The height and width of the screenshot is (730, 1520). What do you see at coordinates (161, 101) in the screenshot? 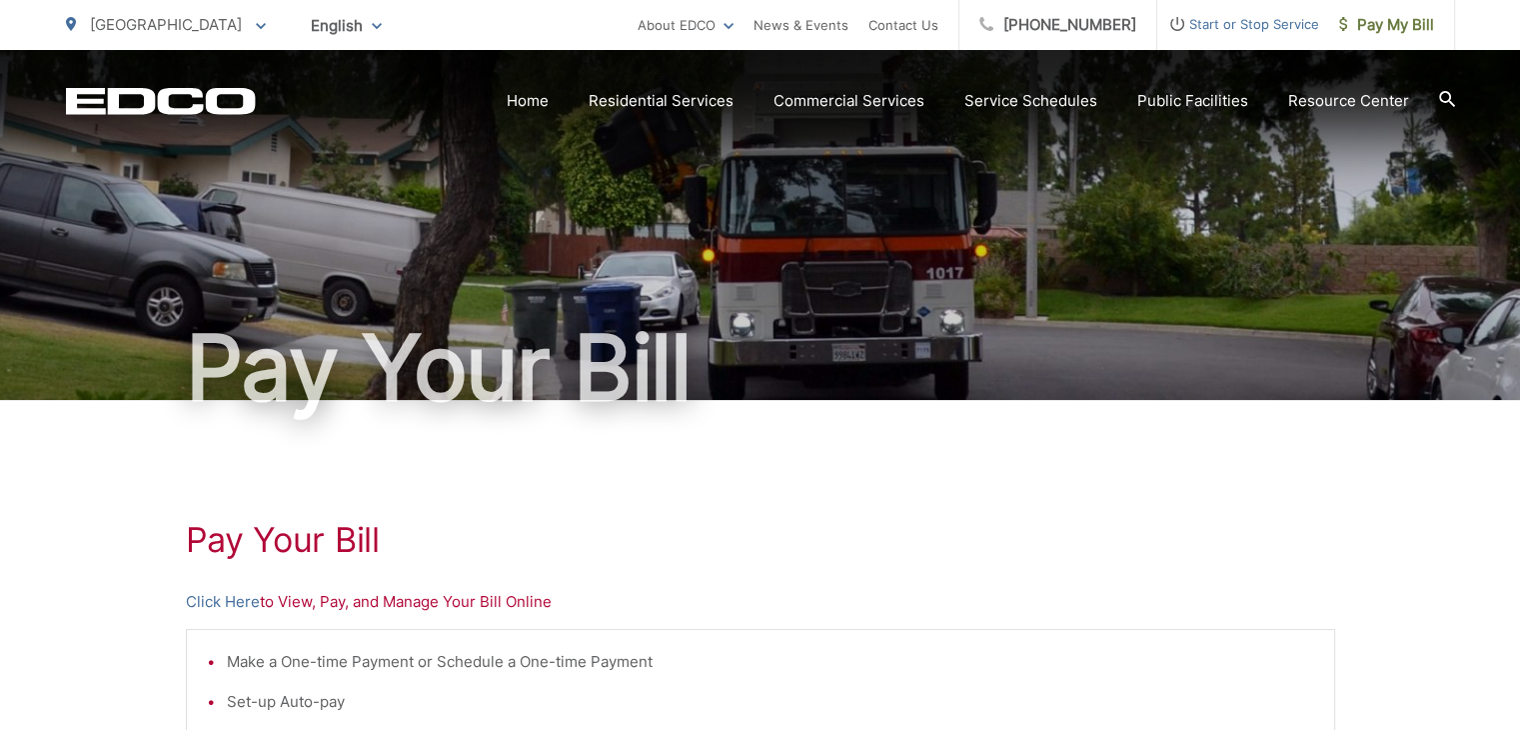
I see `a: EDCD logo. Return to the homepage.` at bounding box center [161, 101].